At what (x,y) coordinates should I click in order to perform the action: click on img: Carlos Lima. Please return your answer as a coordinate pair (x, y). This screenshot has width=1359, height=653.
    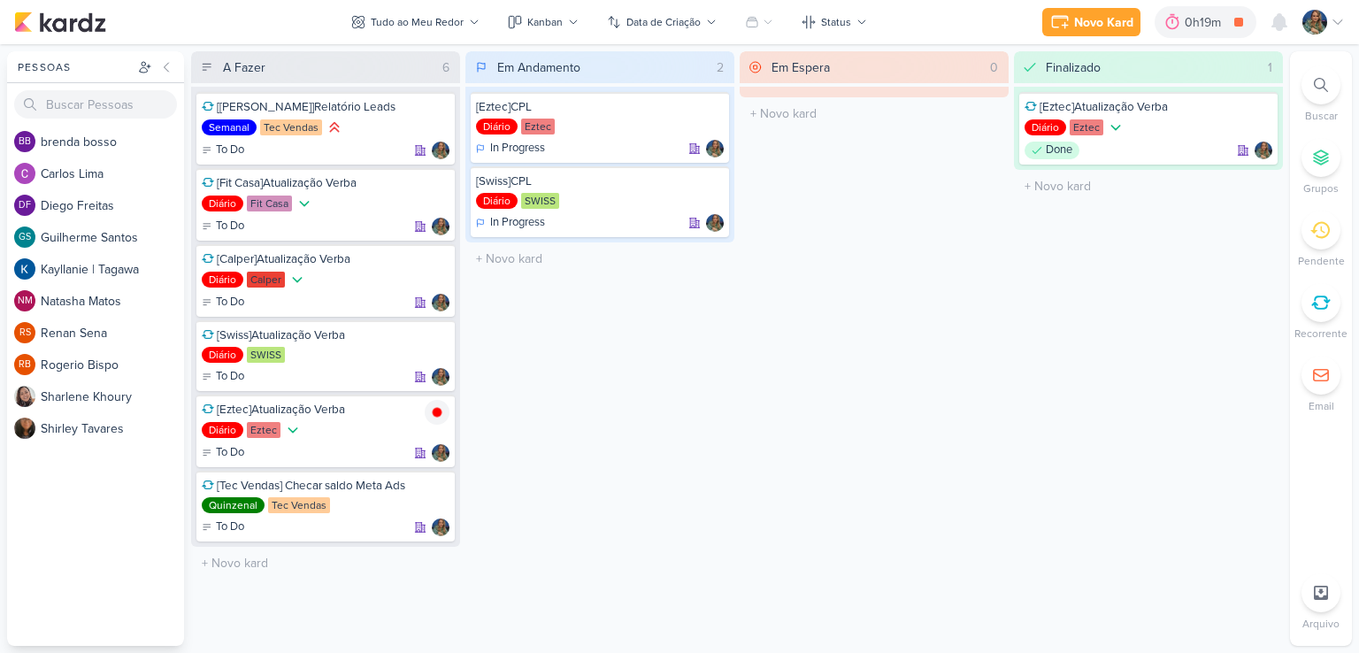
    Looking at the image, I should click on (25, 173).